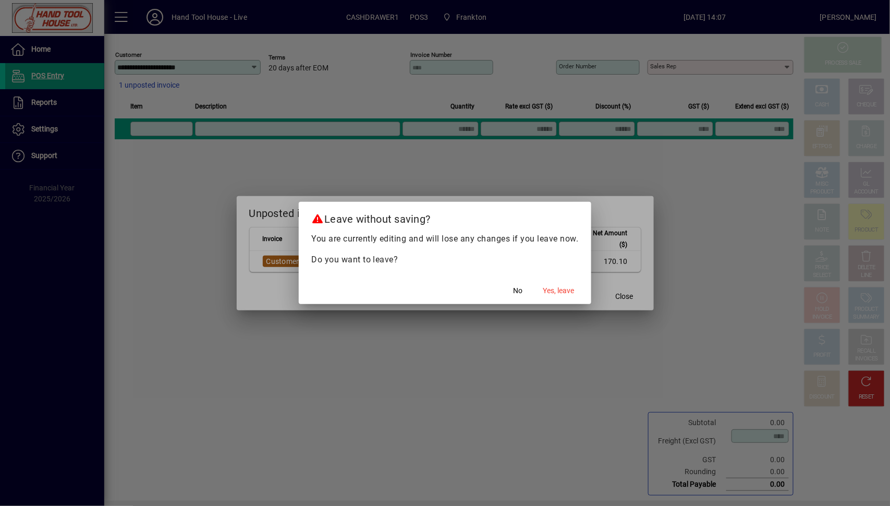 The image size is (890, 506). Describe the element at coordinates (445, 260) in the screenshot. I see `p: Do you want to leave?` at that location.